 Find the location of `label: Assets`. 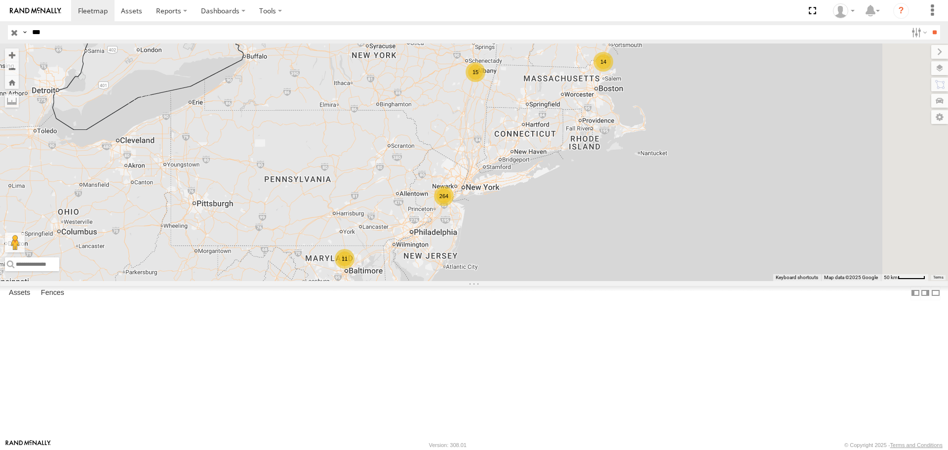

label: Assets is located at coordinates (19, 293).